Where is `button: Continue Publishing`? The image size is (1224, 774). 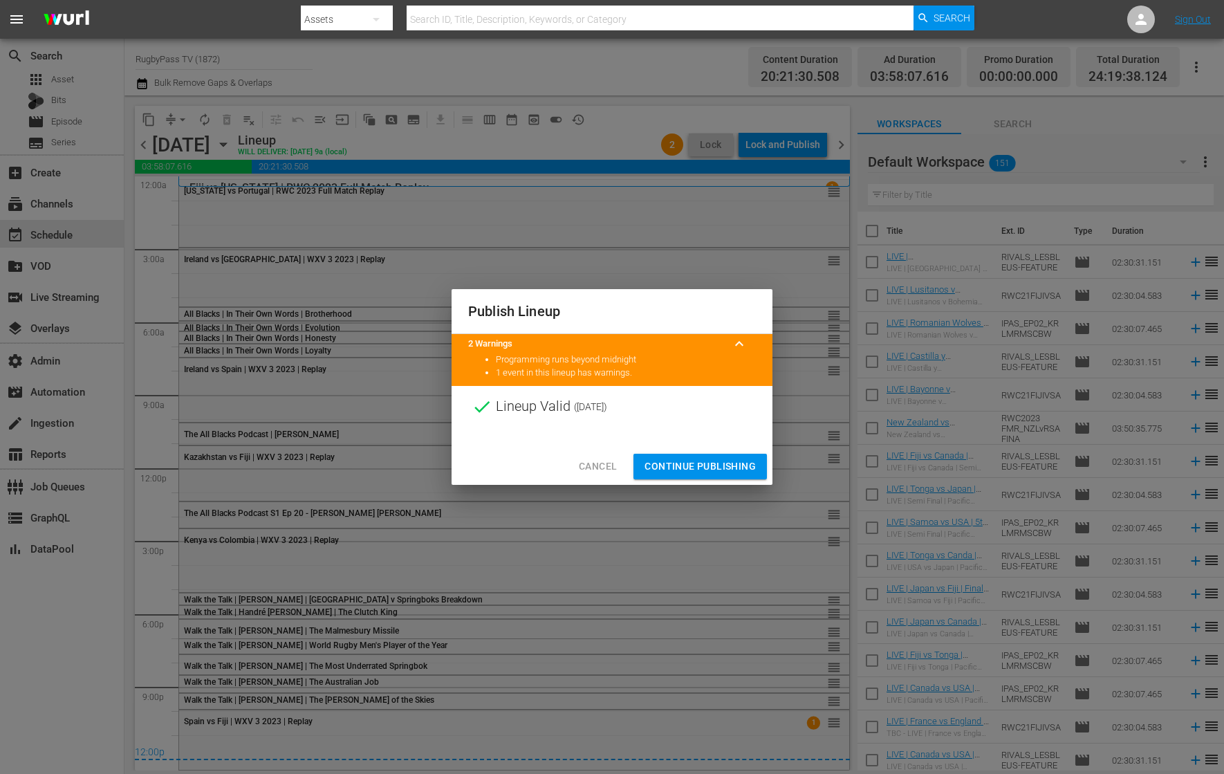
button: Continue Publishing is located at coordinates (700, 466).